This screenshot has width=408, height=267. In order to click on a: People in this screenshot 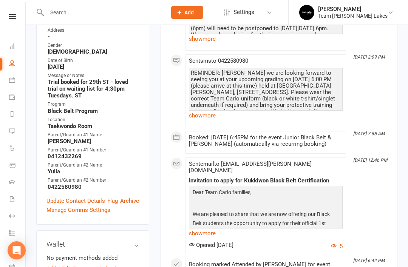, I will do `click(17, 64)`.